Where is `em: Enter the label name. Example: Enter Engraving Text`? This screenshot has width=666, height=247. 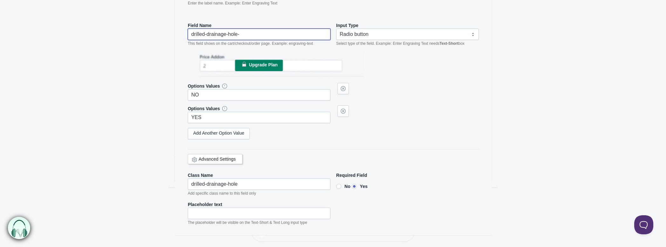
em: Enter the label name. Example: Enter Engraving Text is located at coordinates (233, 3).